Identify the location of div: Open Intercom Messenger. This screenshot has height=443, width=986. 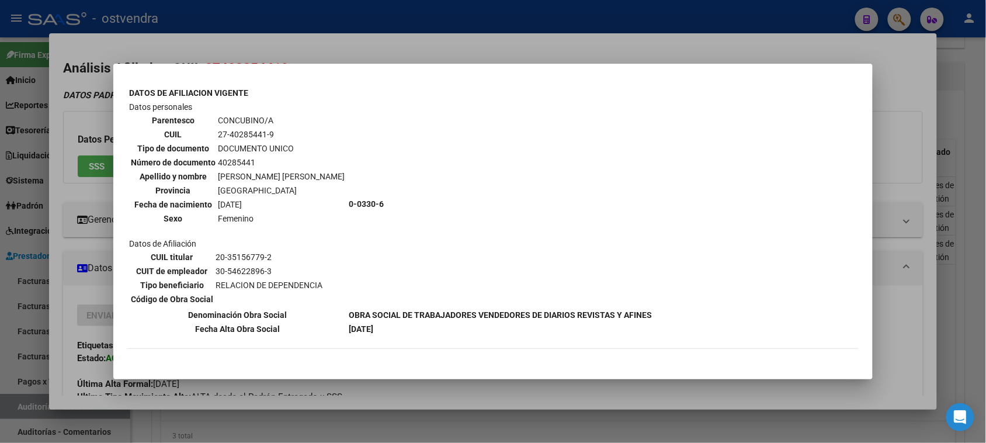
(960, 417).